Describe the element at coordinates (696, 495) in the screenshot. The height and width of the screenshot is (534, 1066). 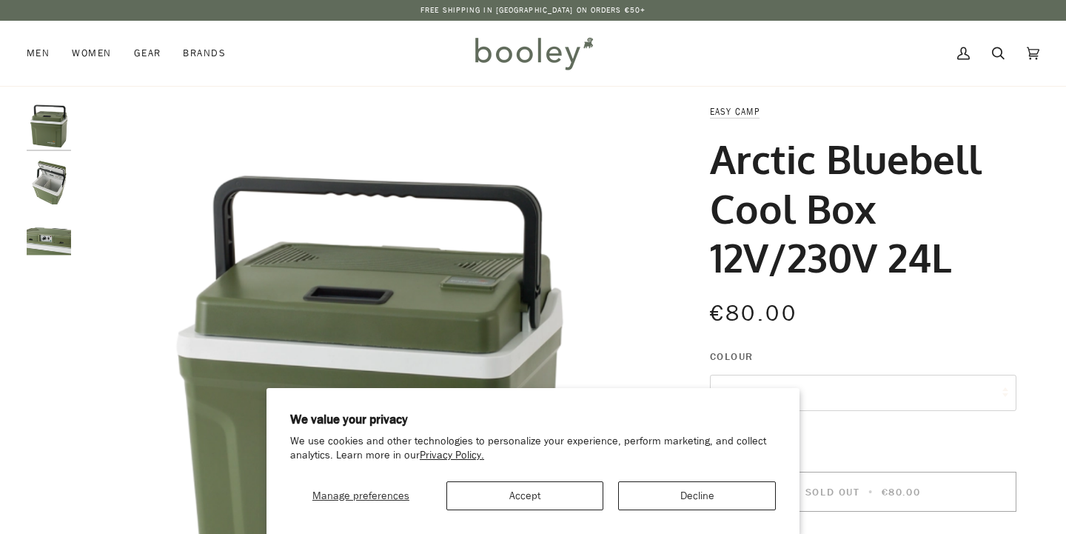
I see `button: Decline` at that location.